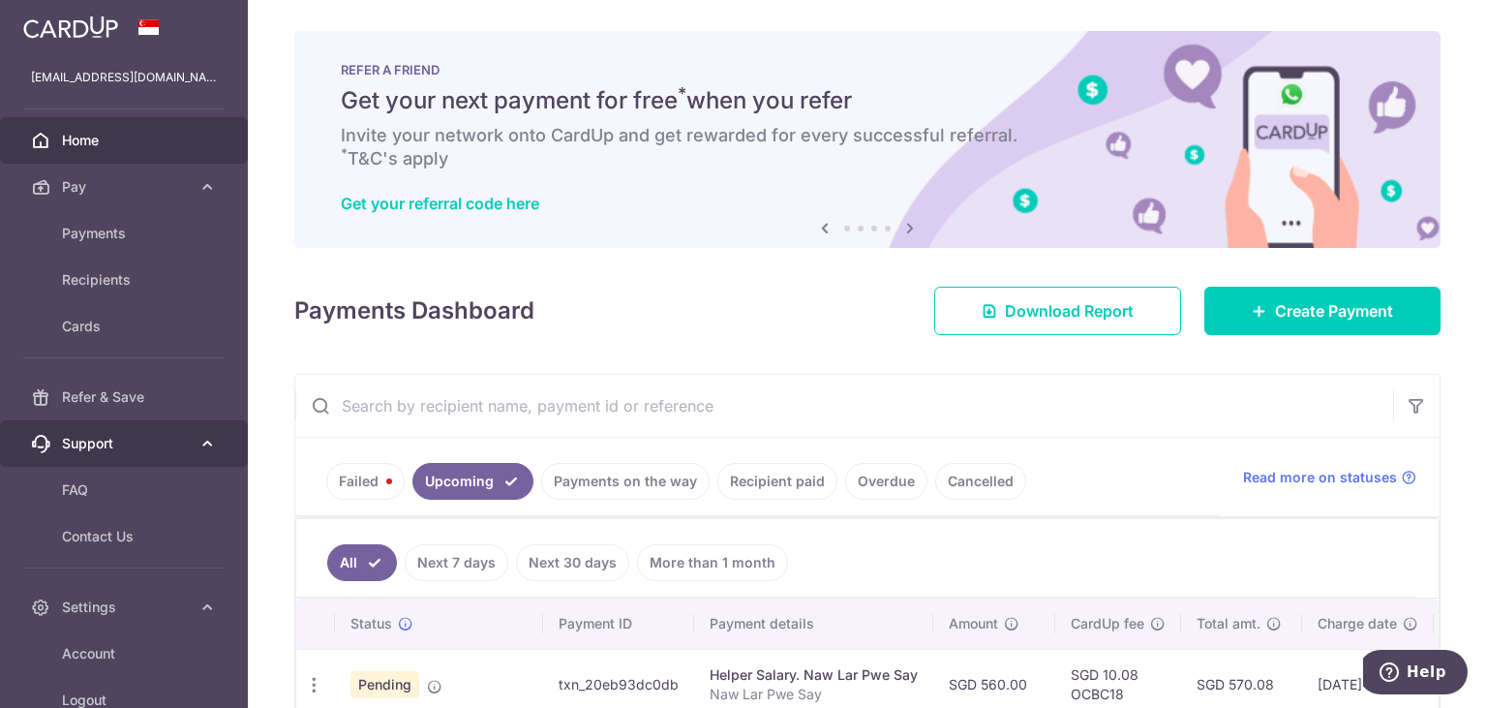 This screenshot has height=708, width=1487. Describe the element at coordinates (1358, 624) in the screenshot. I see `span: Charge date` at that location.